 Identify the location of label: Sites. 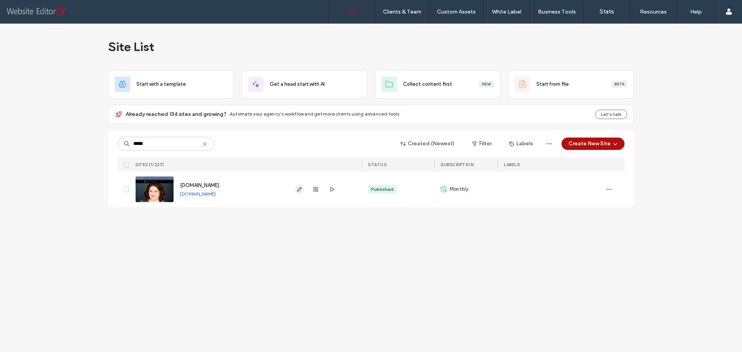
(352, 12).